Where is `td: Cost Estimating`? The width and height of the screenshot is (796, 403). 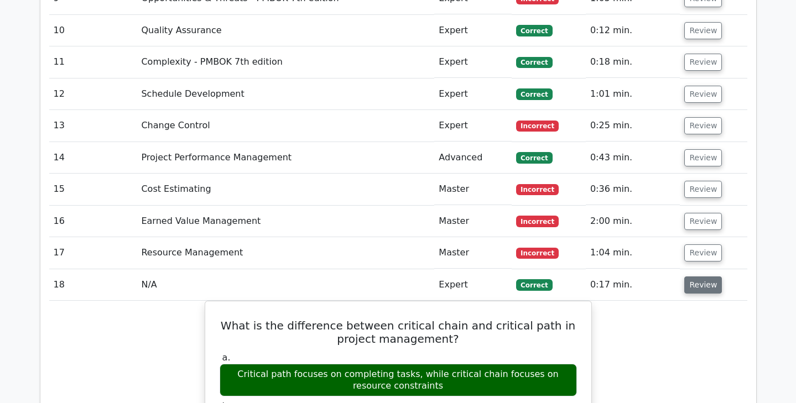
td: Cost Estimating is located at coordinates (285, 189).